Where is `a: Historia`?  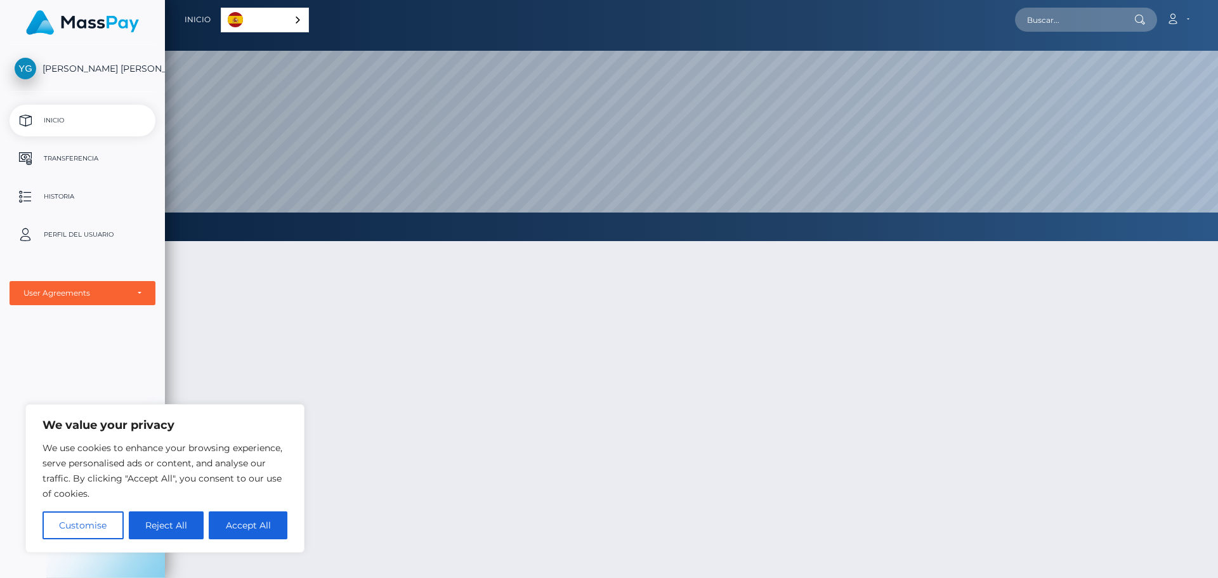
a: Historia is located at coordinates (82, 197).